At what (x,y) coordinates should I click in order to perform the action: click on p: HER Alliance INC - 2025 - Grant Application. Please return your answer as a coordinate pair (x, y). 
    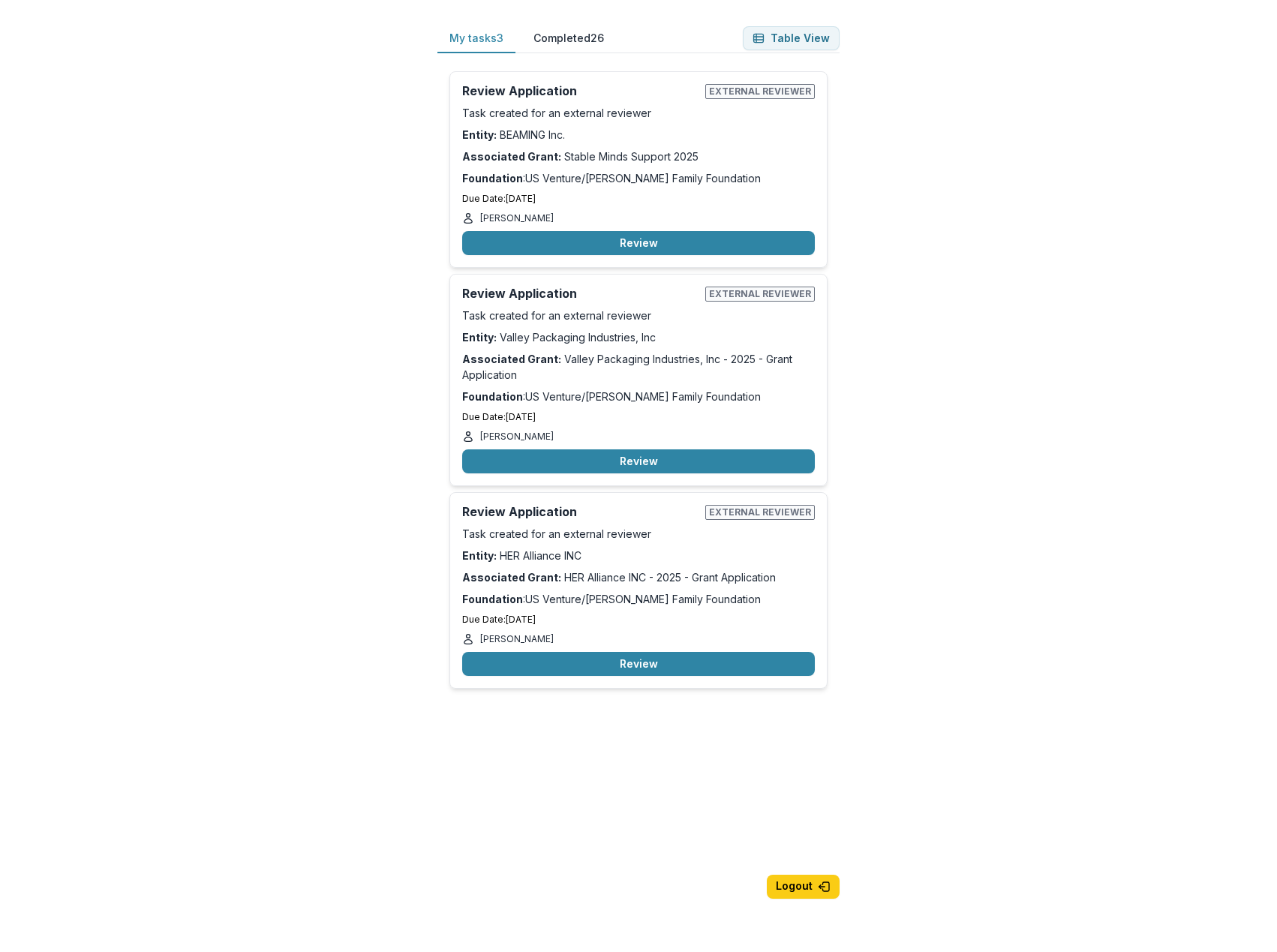
    Looking at the image, I should click on (638, 577).